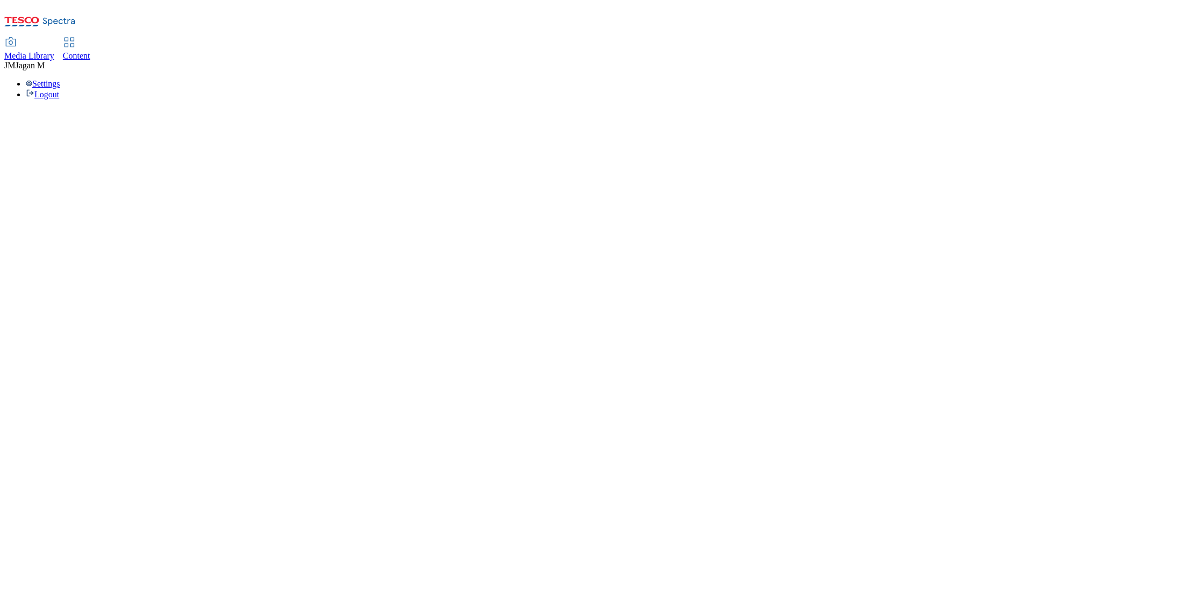  What do you see at coordinates (42, 94) in the screenshot?
I see `a: Logout` at bounding box center [42, 94].